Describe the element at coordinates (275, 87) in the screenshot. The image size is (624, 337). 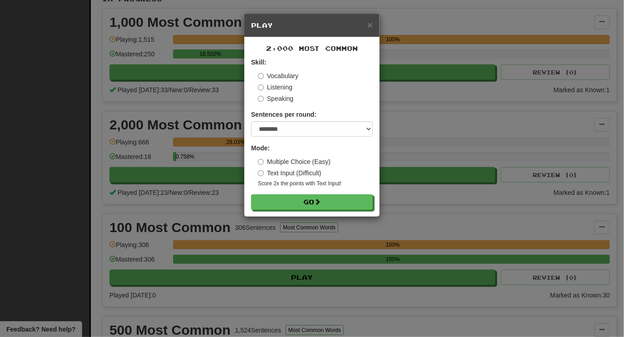
I see `label: Listening` at that location.